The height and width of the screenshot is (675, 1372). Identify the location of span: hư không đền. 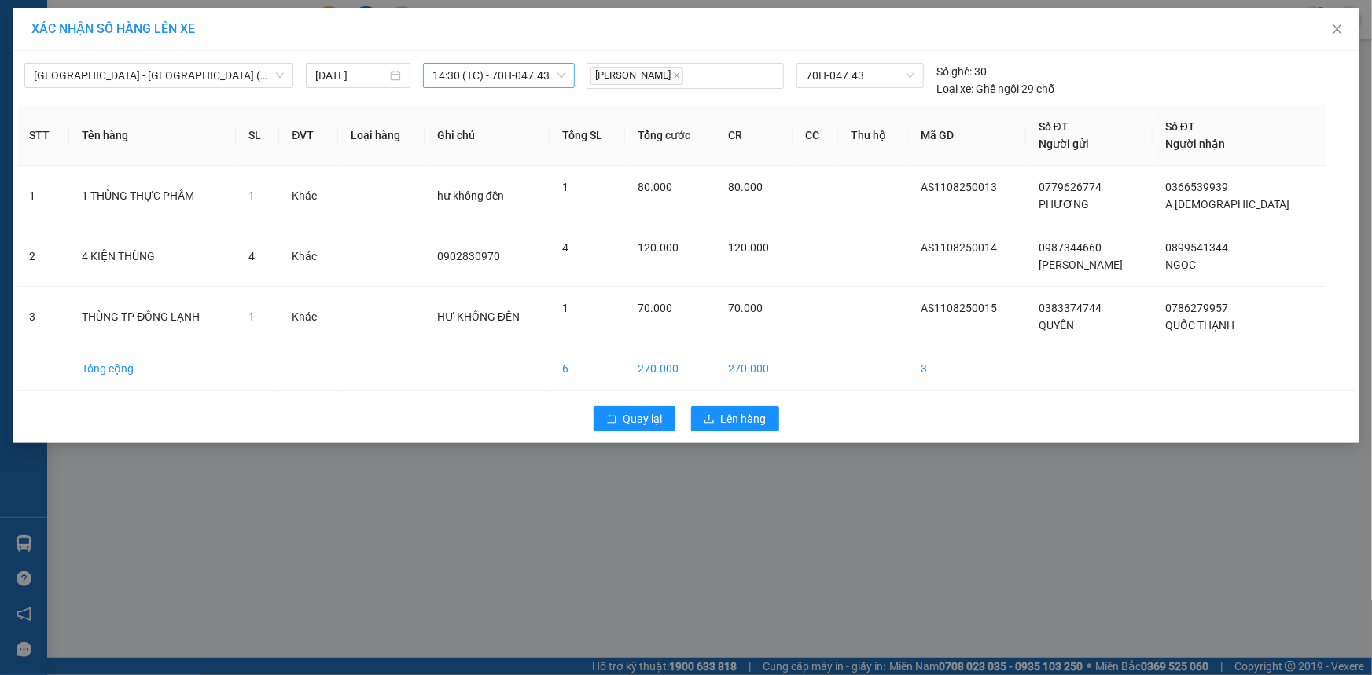
(470, 196).